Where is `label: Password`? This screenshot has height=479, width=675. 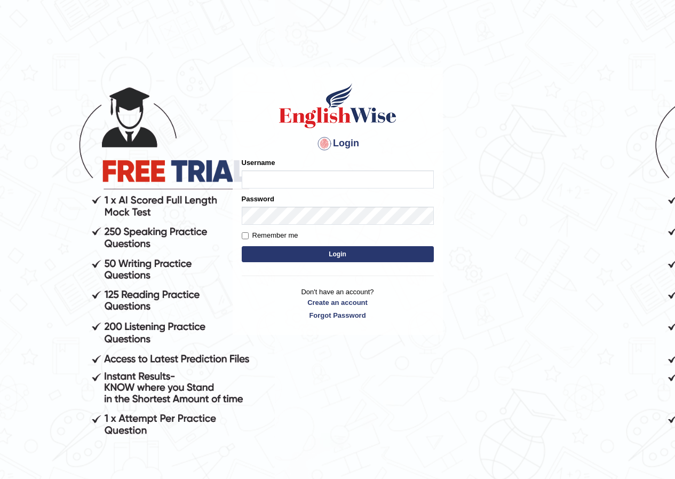 label: Password is located at coordinates (258, 199).